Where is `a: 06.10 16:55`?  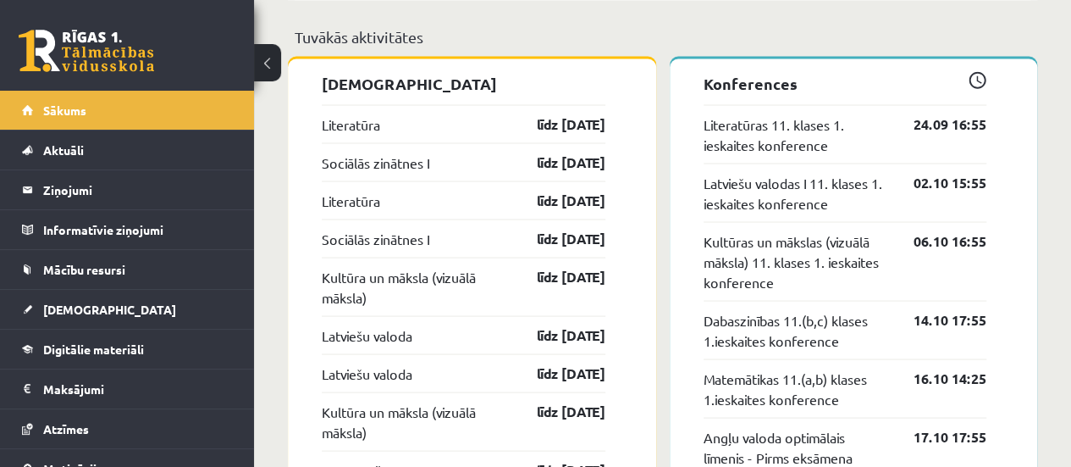
a: 06.10 16:55 is located at coordinates (938, 241).